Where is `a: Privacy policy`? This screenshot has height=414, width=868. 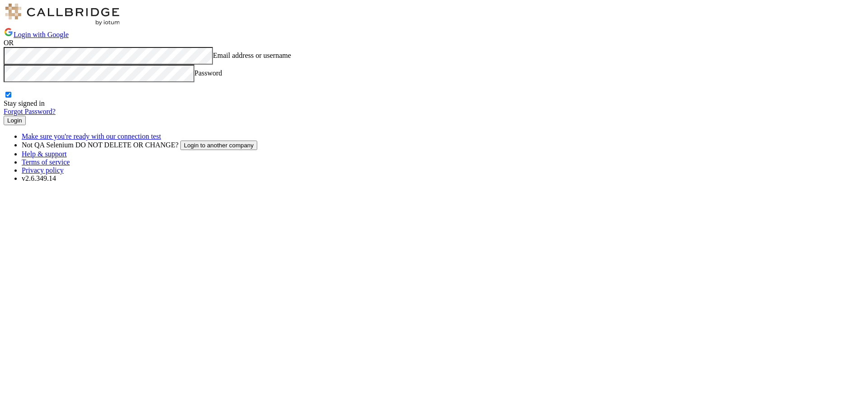
a: Privacy policy is located at coordinates (42, 170).